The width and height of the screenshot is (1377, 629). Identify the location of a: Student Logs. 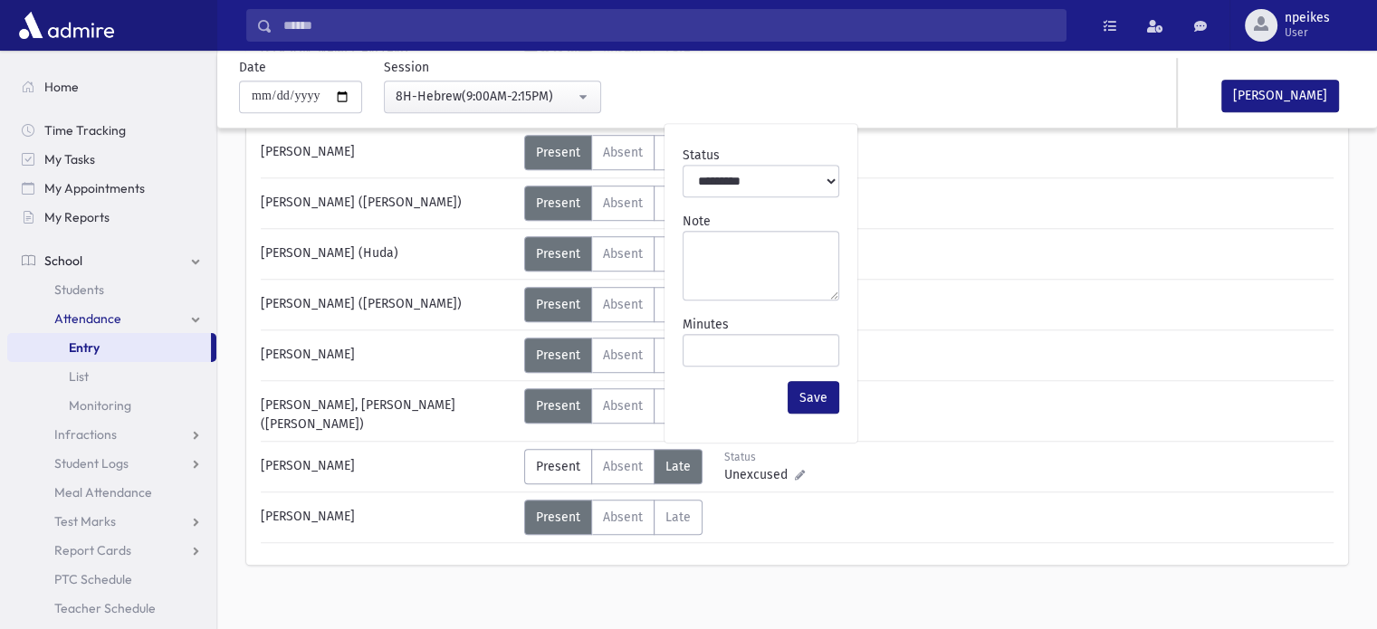
(111, 464).